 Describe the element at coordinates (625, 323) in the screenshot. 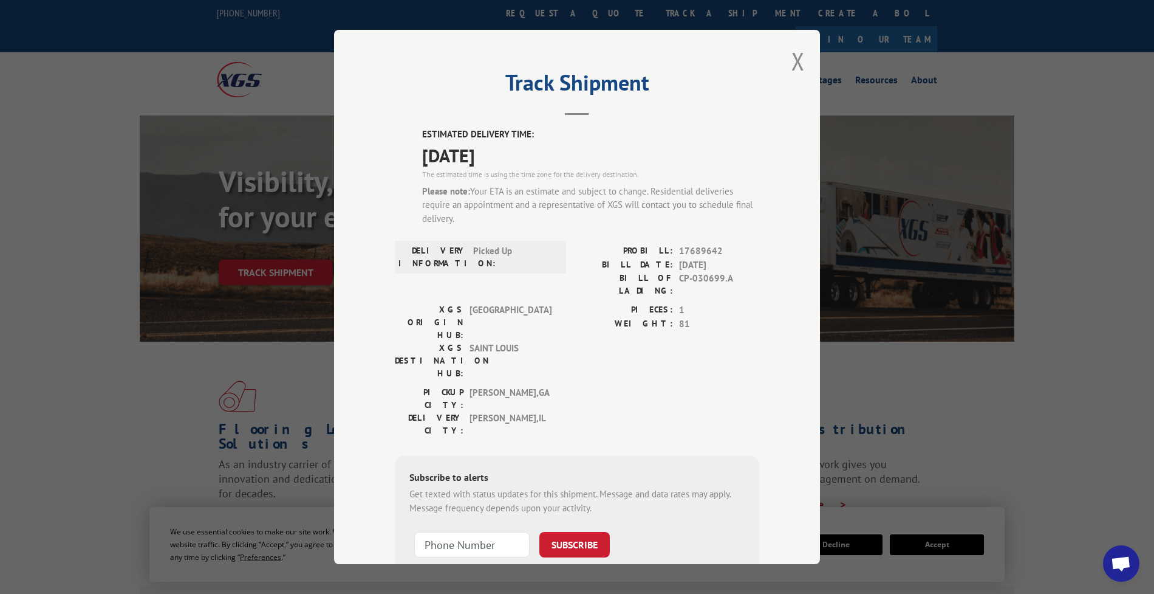

I see `label: WEIGHT:` at that location.